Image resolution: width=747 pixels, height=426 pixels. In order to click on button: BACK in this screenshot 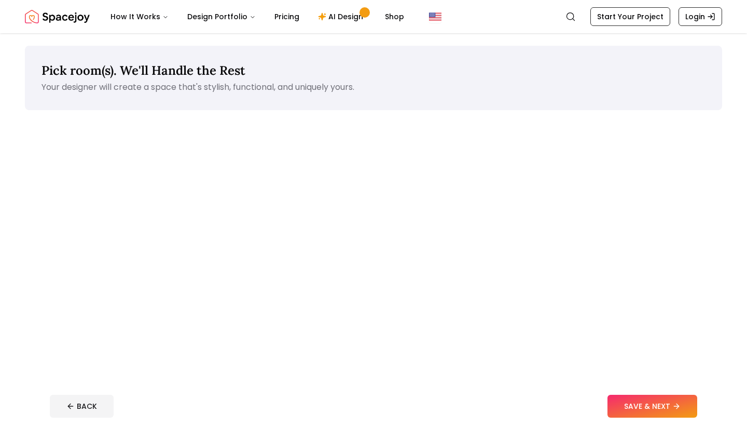, I will do `click(81, 406)`.